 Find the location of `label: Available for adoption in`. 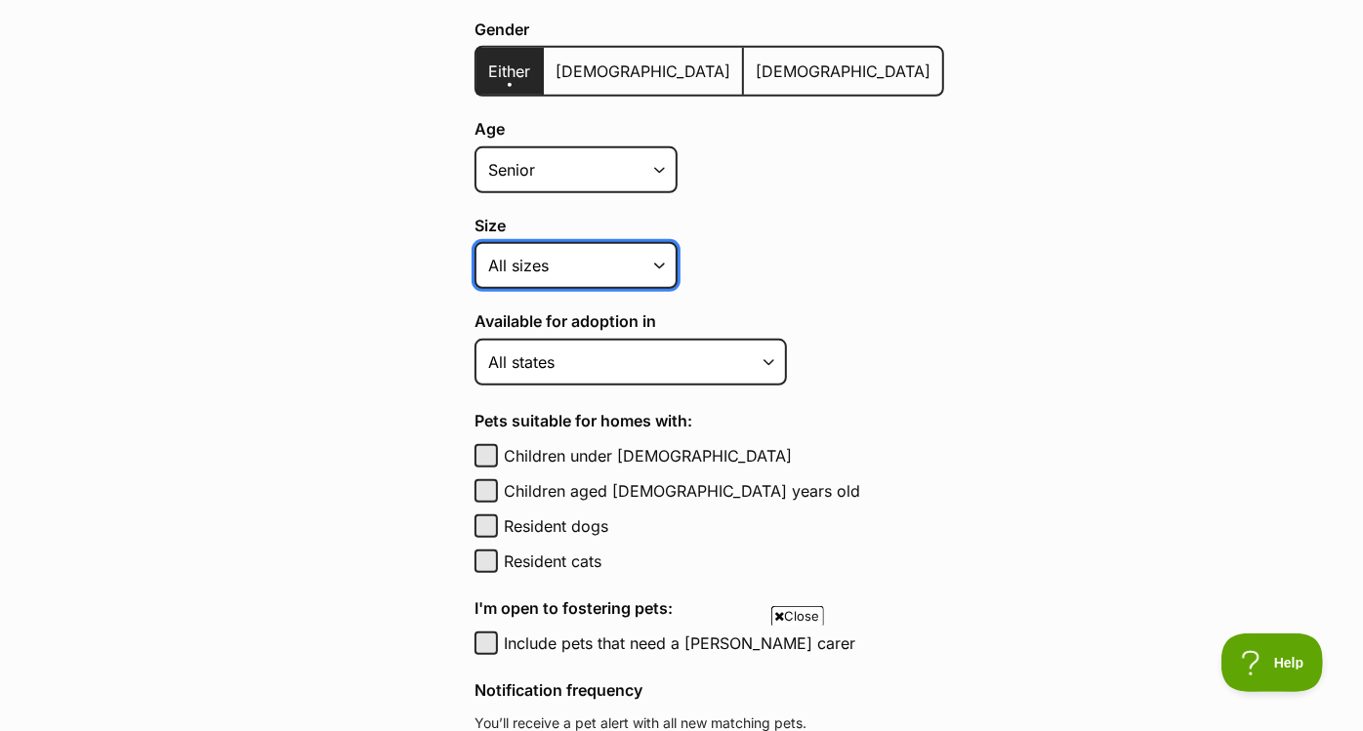

label: Available for adoption in is located at coordinates (709, 321).